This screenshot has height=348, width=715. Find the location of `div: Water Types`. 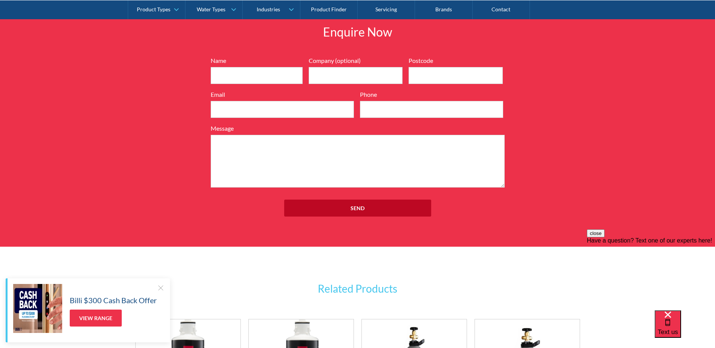

div: Water Types is located at coordinates (211, 9).